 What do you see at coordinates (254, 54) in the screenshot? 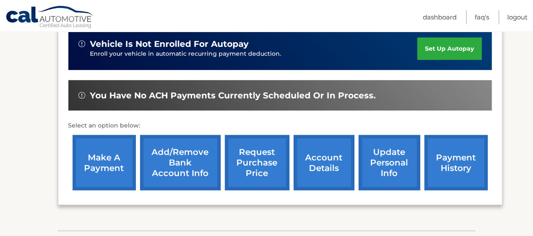
I see `p: Enroll your vehicle in automatic recurring payment deduction.` at bounding box center [254, 54].